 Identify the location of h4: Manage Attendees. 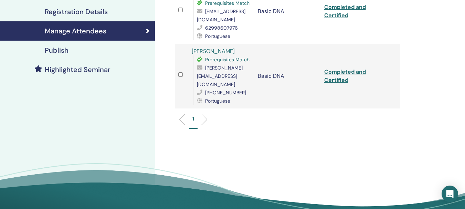
(75, 31).